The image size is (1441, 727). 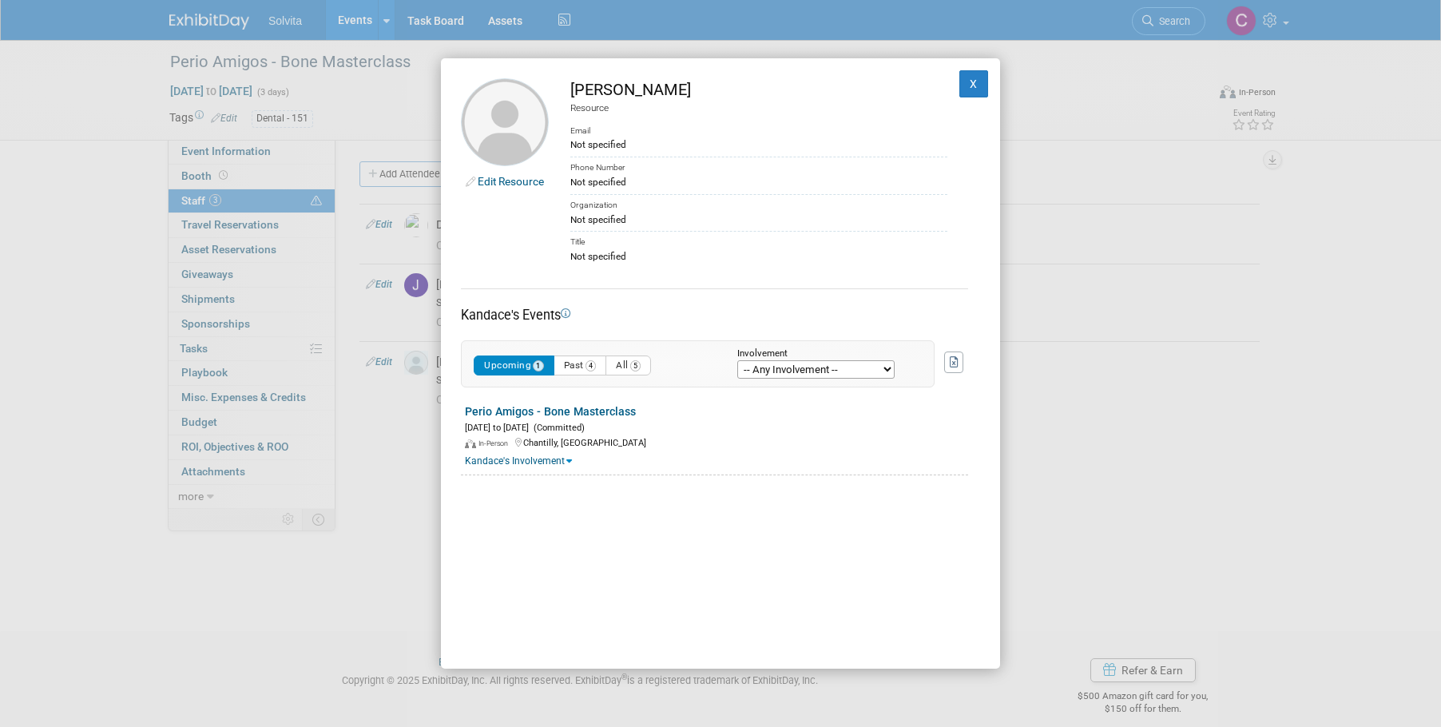 I want to click on a: Kandace's Involvement, so click(x=518, y=461).